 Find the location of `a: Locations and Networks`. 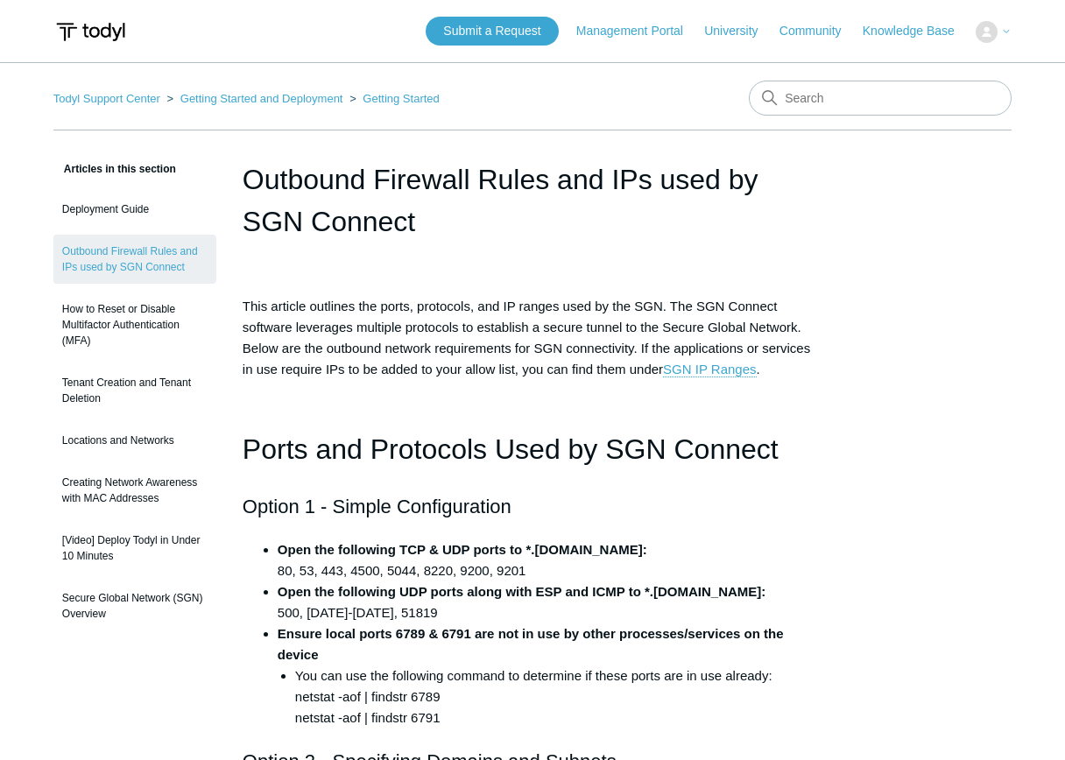

a: Locations and Networks is located at coordinates (135, 441).